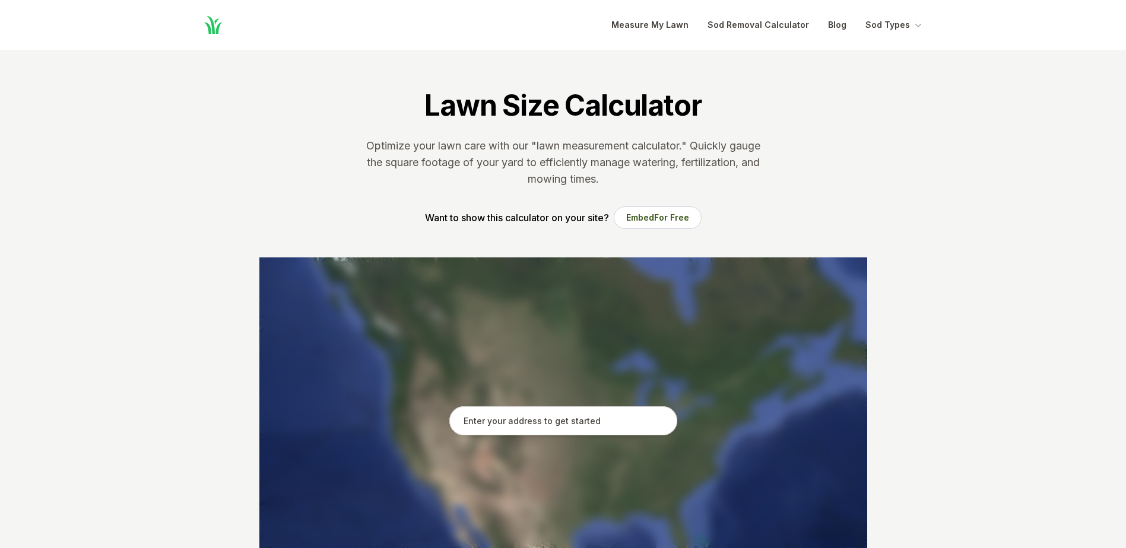 The width and height of the screenshot is (1126, 548). I want to click on input: Enter your address to get started, so click(563, 421).